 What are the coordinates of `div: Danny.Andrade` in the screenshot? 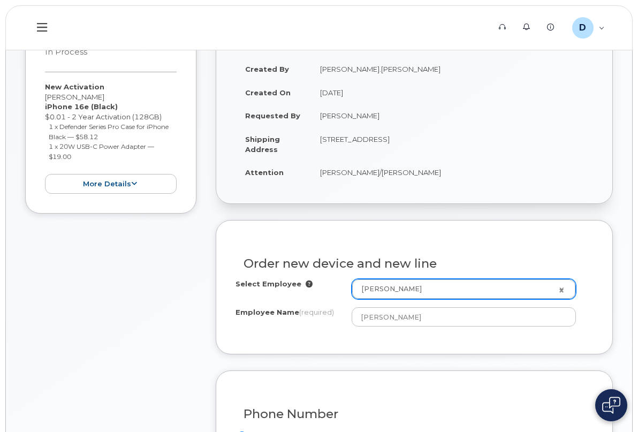 It's located at (588, 28).